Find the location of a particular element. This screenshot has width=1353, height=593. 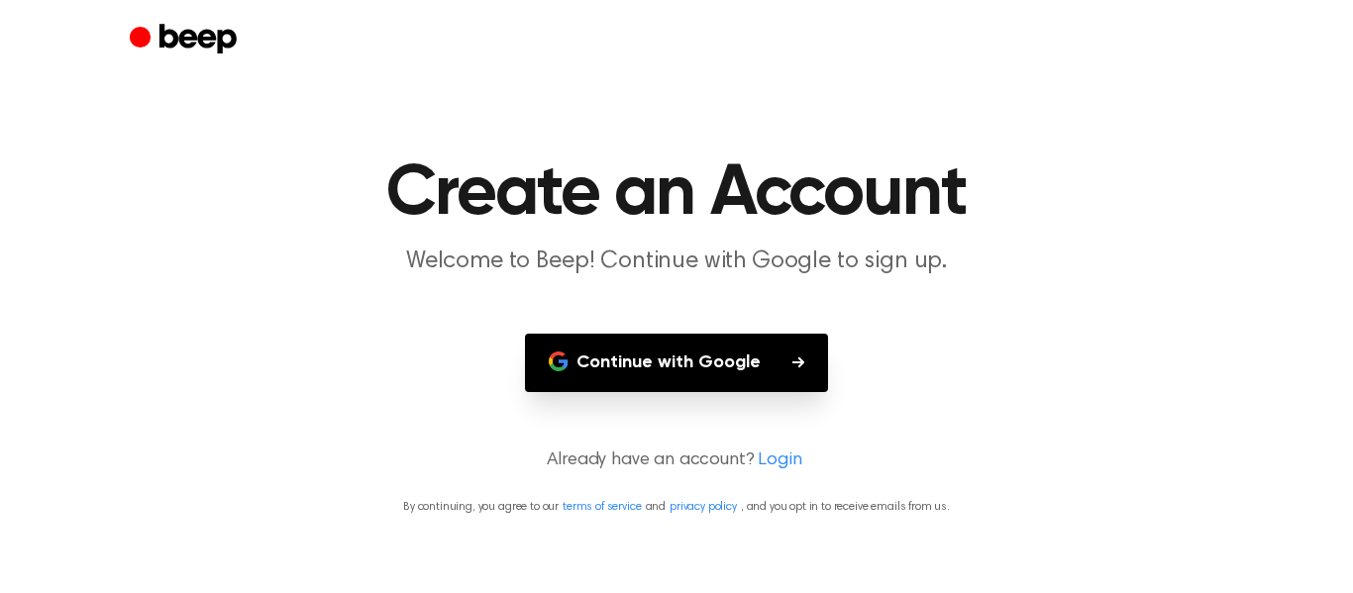

p: Already have an account? is located at coordinates (677, 461).